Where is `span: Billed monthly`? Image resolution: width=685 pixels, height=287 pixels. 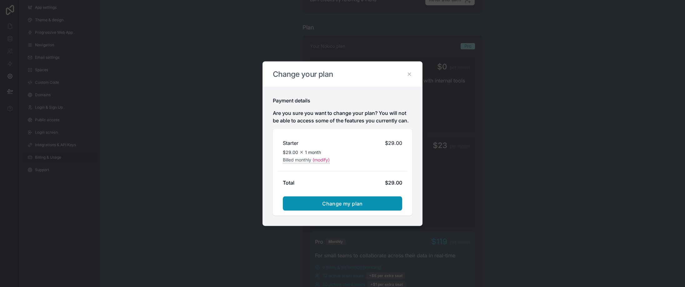 span: Billed monthly is located at coordinates (297, 160).